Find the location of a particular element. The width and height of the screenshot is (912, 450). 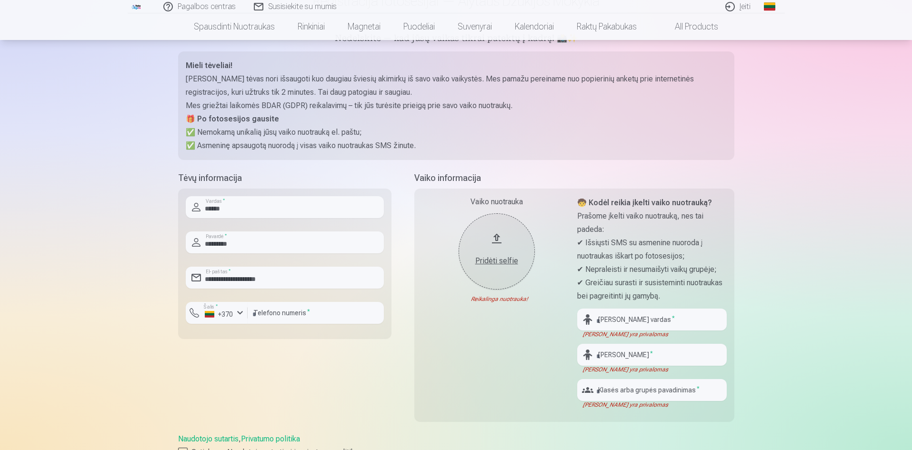

button: Pridėti selfie is located at coordinates (496, 251).